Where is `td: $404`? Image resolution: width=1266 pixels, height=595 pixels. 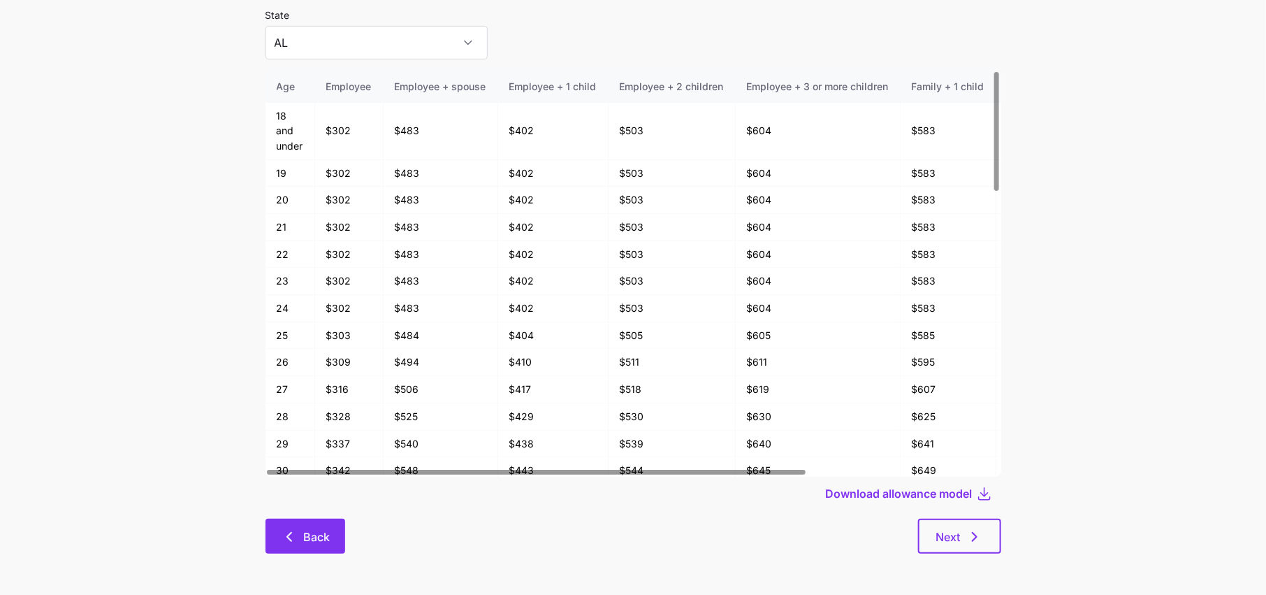
td: $404 is located at coordinates (554, 335).